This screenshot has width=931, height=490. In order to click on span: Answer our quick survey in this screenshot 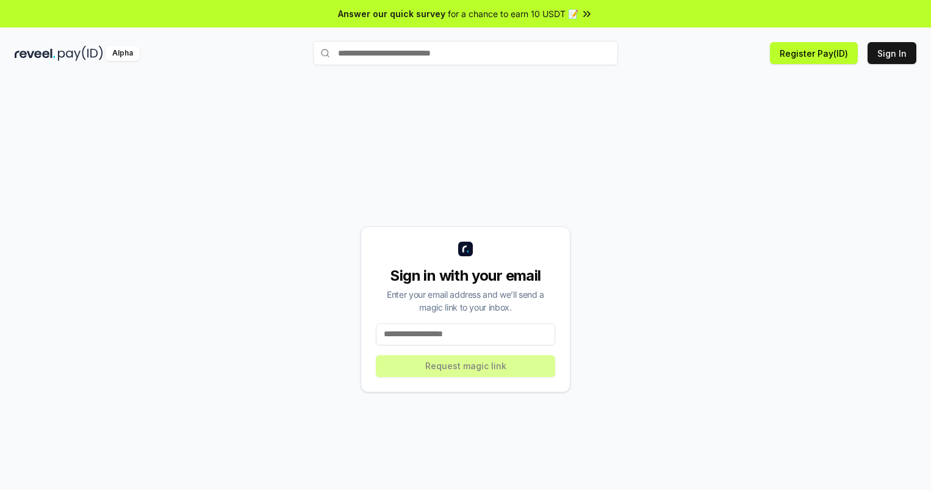, I will do `click(392, 13)`.